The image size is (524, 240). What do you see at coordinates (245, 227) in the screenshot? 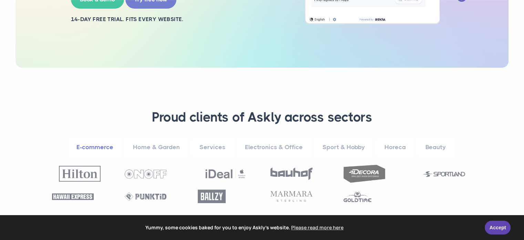
I see `span: Yummy, some cookies baked for you to enjoy Askly's website.` at bounding box center [245, 227].